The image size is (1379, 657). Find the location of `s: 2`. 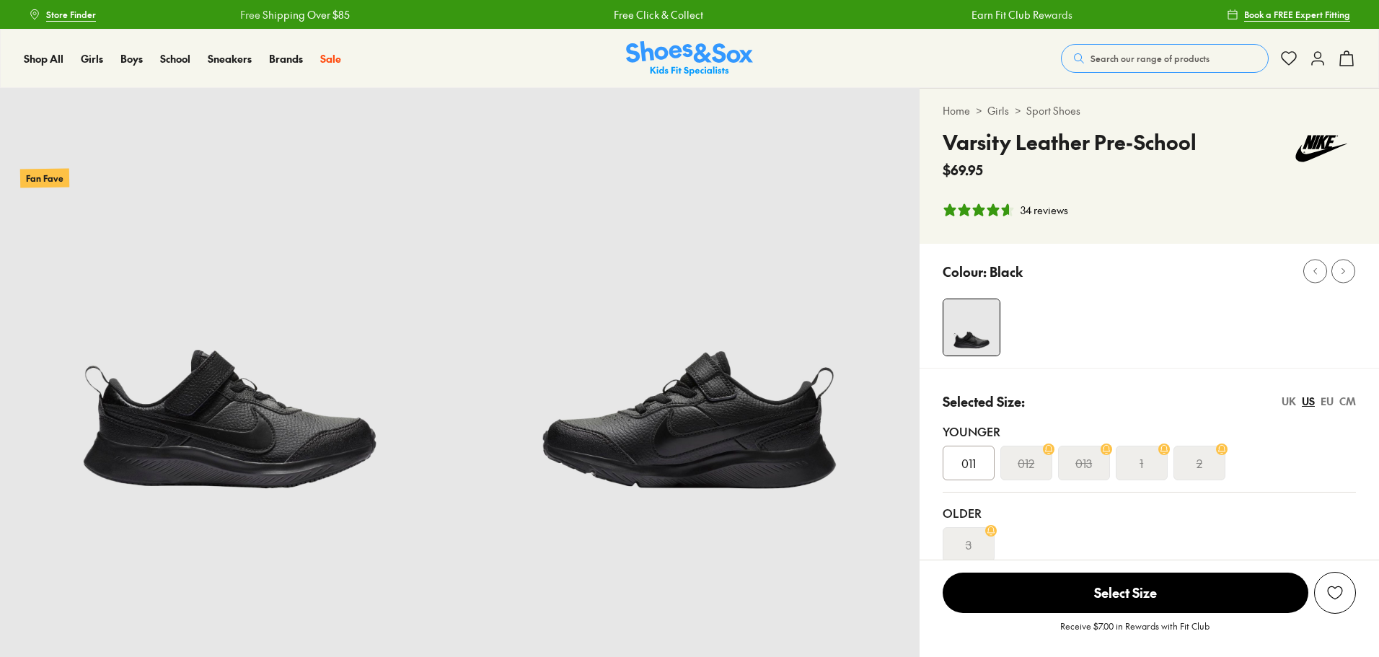

s: 2 is located at coordinates (1199, 463).